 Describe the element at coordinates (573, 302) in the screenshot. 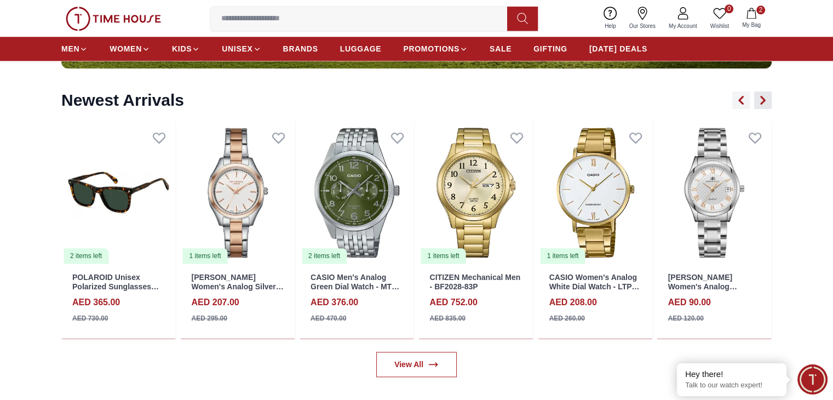

I see `h4: AED 208.00` at that location.